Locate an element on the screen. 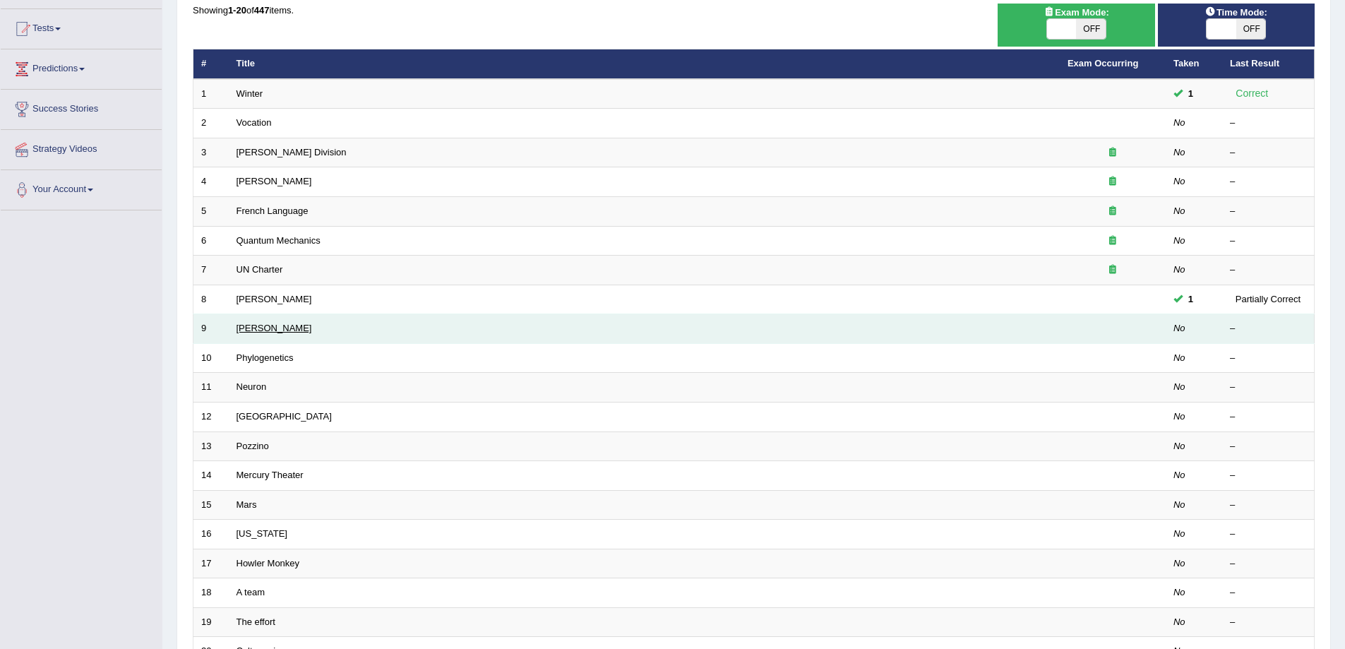  td: 2 is located at coordinates (211, 124).